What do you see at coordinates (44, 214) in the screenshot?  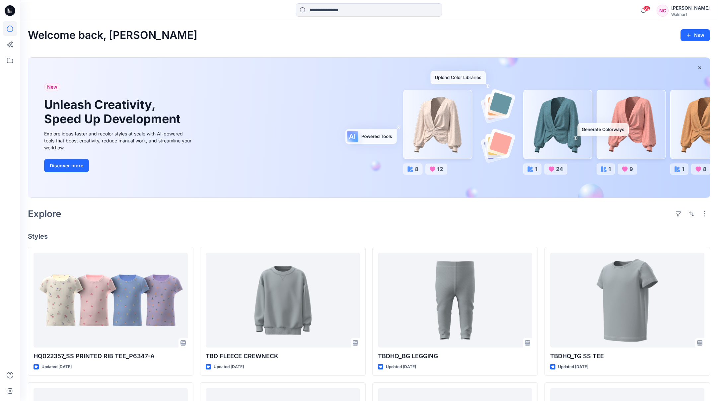 I see `h2: Explore` at bounding box center [44, 214].